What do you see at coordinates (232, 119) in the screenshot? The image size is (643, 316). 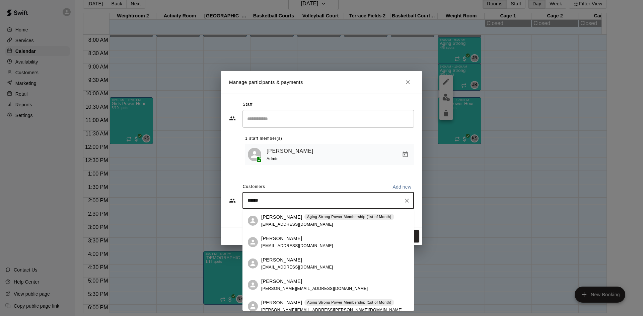 I see `svg: Staff` at bounding box center [232, 119].